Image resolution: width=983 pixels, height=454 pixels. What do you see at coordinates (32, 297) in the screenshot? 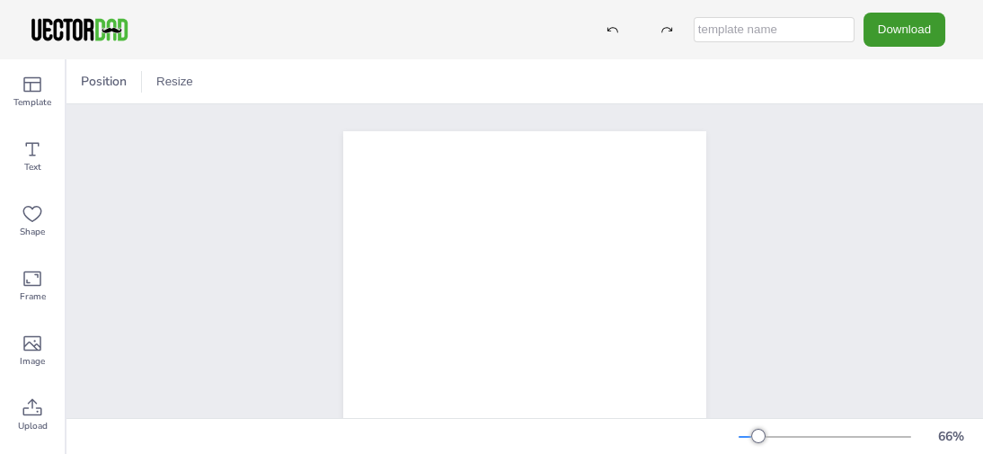
I see `span: Frame` at bounding box center [32, 297].